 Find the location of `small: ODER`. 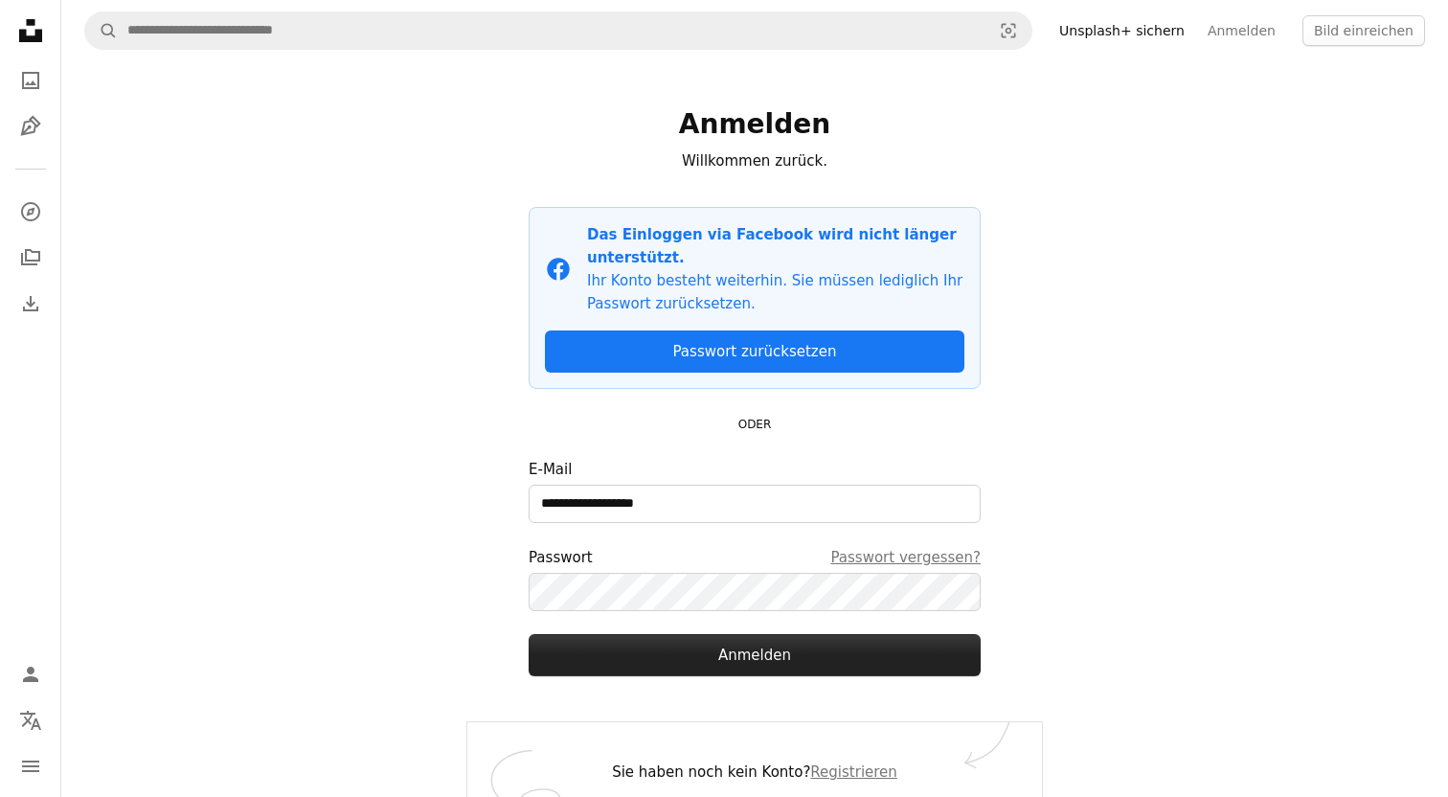

small: ODER is located at coordinates (755, 424).